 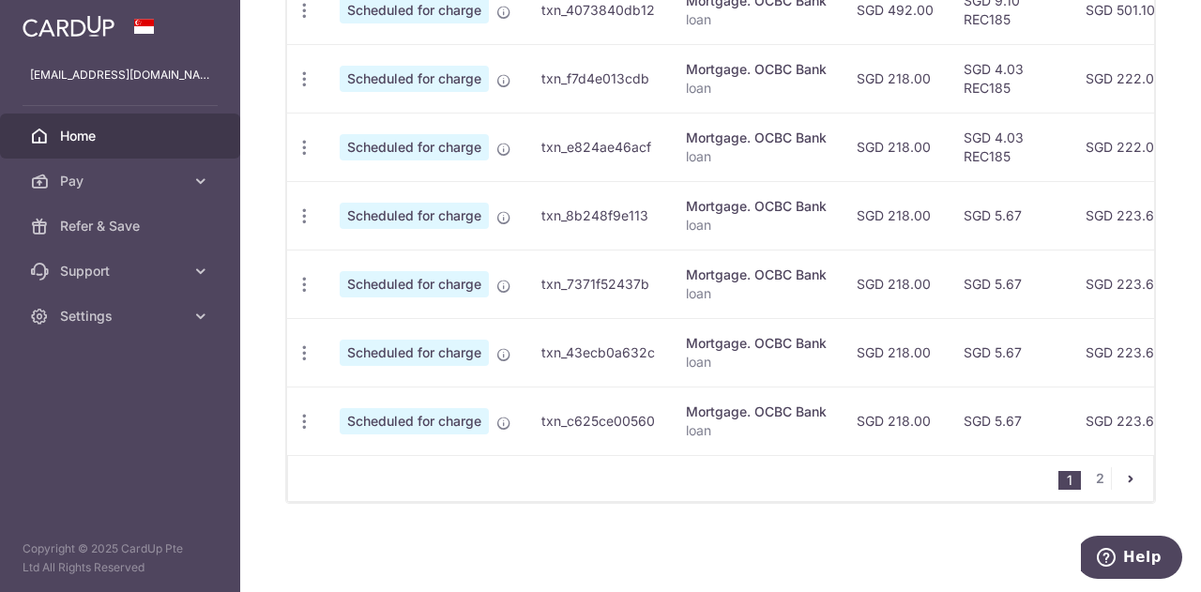 What do you see at coordinates (61, 22) in the screenshot?
I see `span: Help` at bounding box center [61, 22].